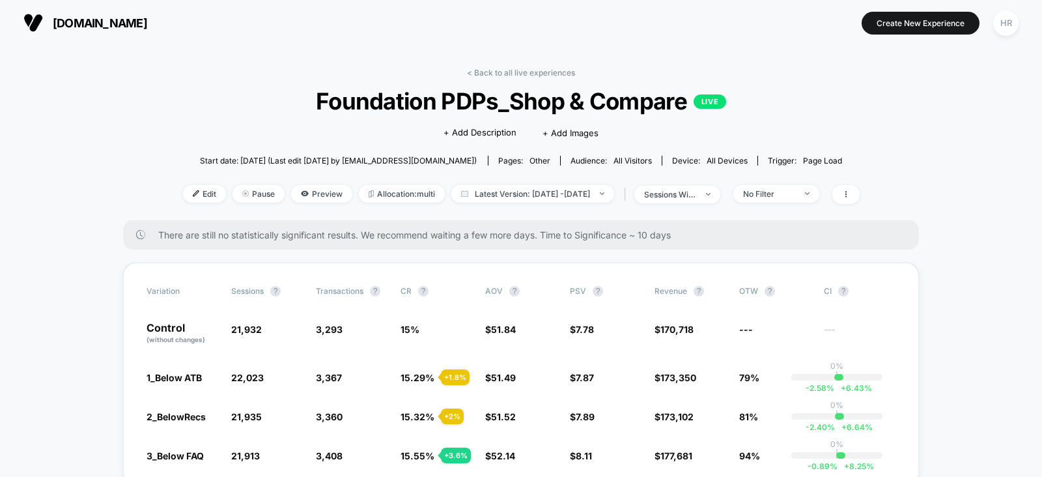 The height and width of the screenshot is (477, 1042). I want to click on span: + Add Description, so click(480, 133).